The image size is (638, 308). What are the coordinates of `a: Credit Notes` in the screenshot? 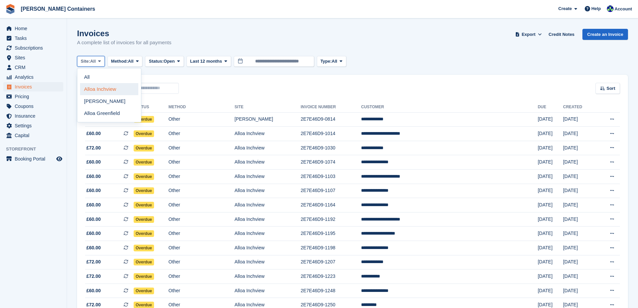 It's located at (561, 34).